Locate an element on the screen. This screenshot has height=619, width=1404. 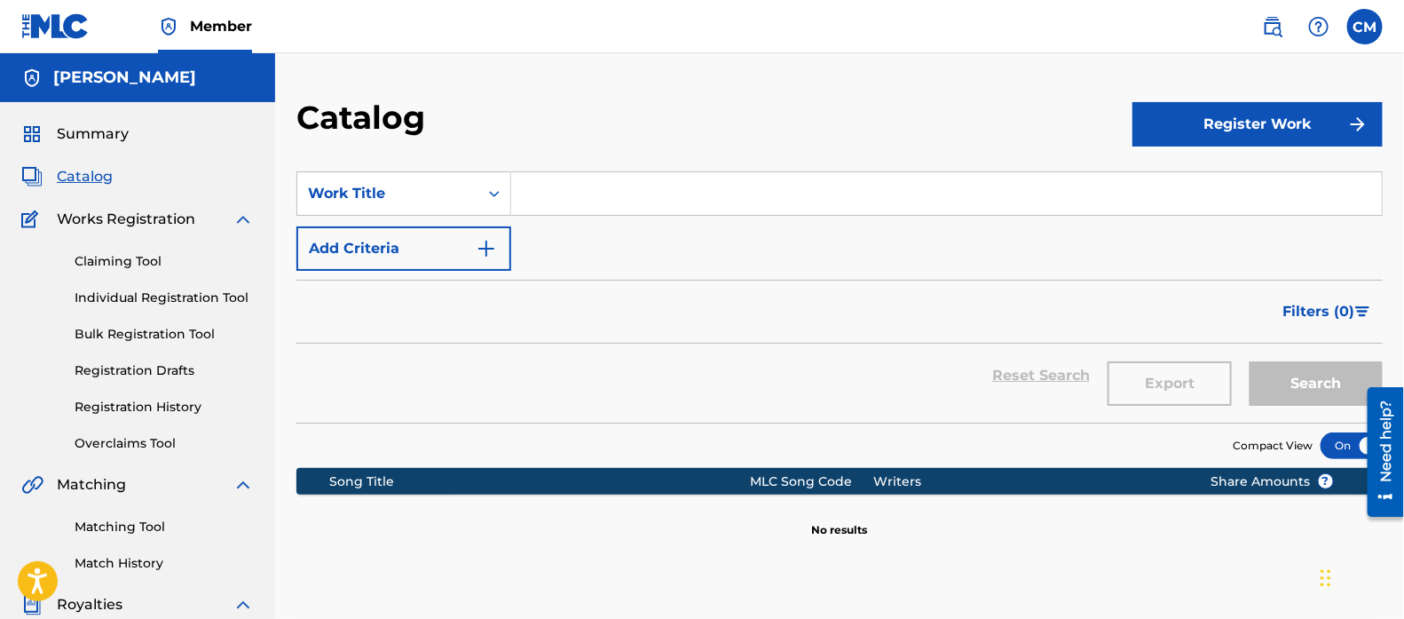
img: Royalties is located at coordinates (32, 604).